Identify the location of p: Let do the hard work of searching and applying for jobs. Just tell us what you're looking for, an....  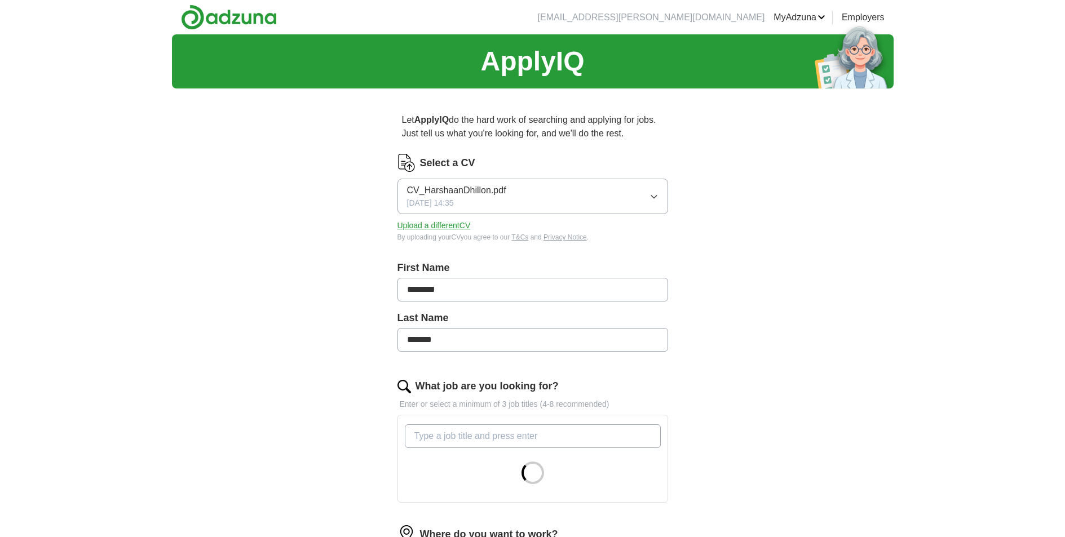
(533, 127).